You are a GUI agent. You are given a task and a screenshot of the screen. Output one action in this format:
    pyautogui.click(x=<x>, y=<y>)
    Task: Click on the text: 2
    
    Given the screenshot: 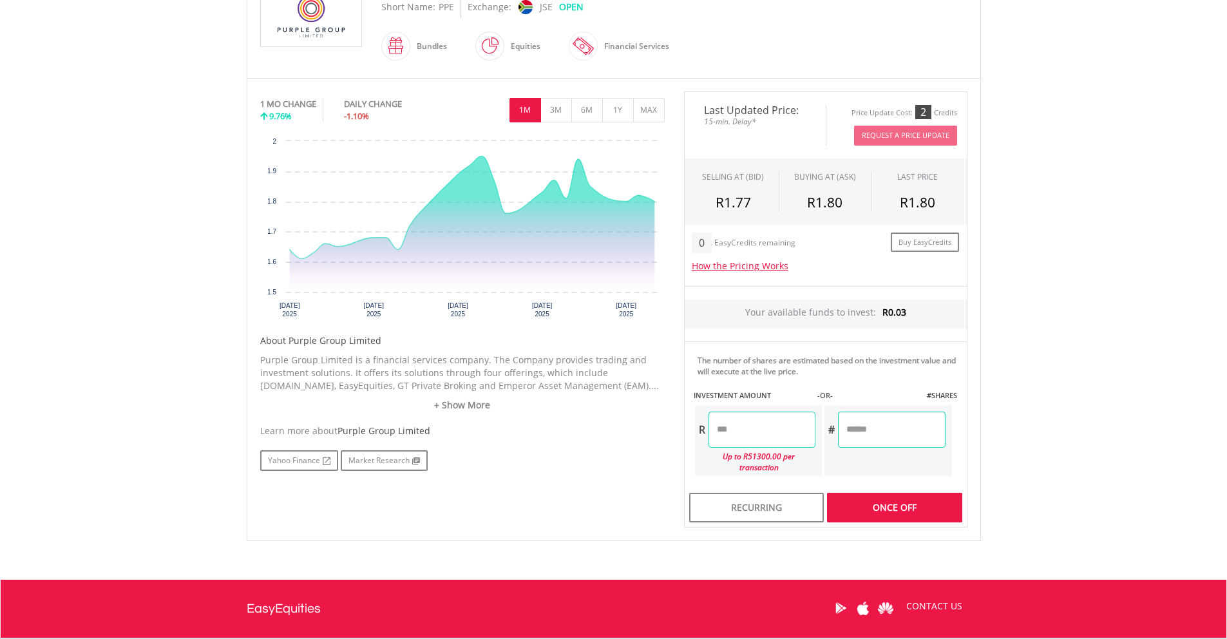 What is the action you would take?
    pyautogui.click(x=274, y=141)
    